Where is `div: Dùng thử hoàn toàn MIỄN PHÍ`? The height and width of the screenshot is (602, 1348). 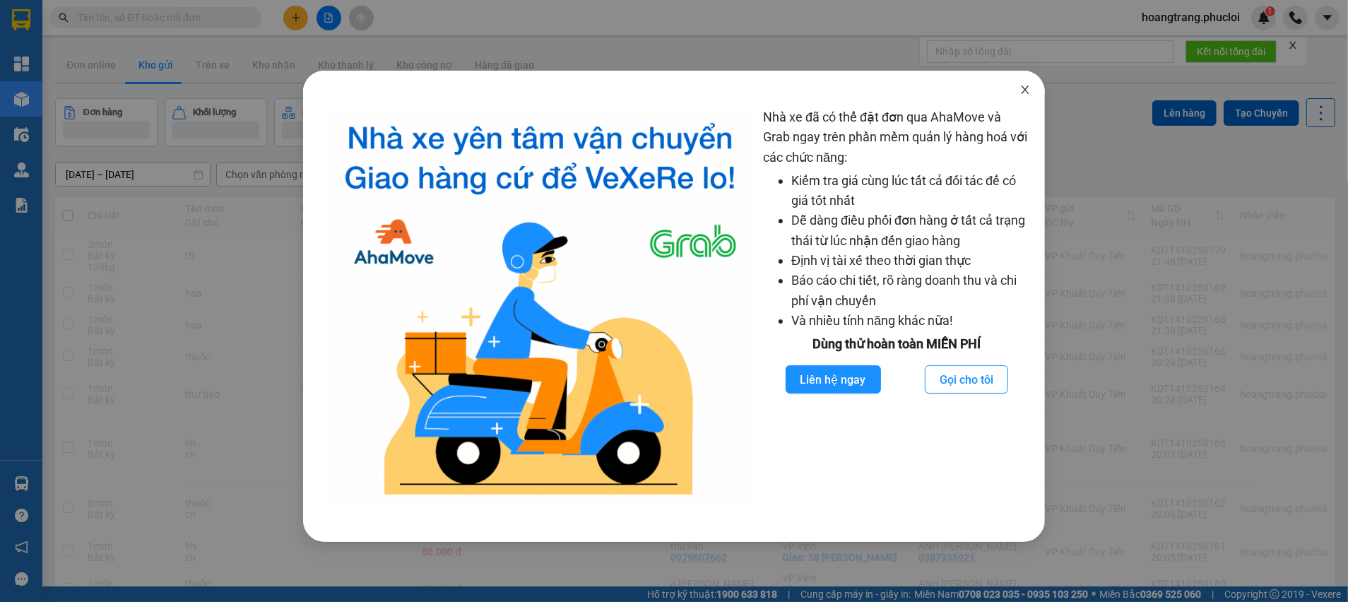 div: Dùng thử hoàn toàn MIỄN PHÍ is located at coordinates (897, 344).